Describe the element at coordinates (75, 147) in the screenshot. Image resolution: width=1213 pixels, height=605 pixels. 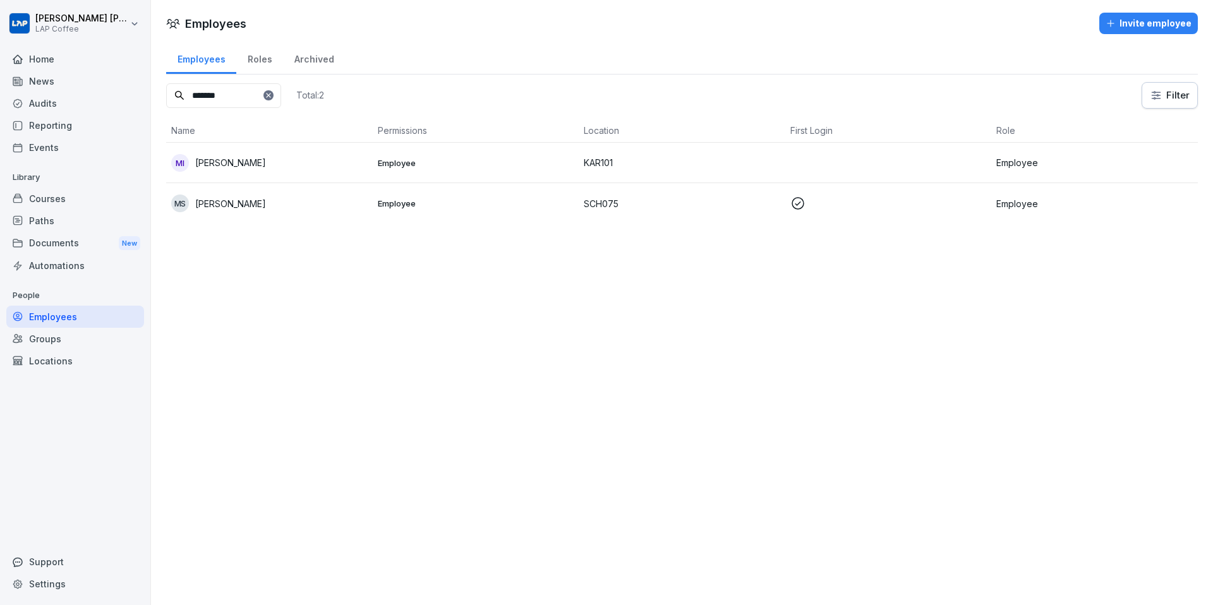
I see `a: Events` at that location.